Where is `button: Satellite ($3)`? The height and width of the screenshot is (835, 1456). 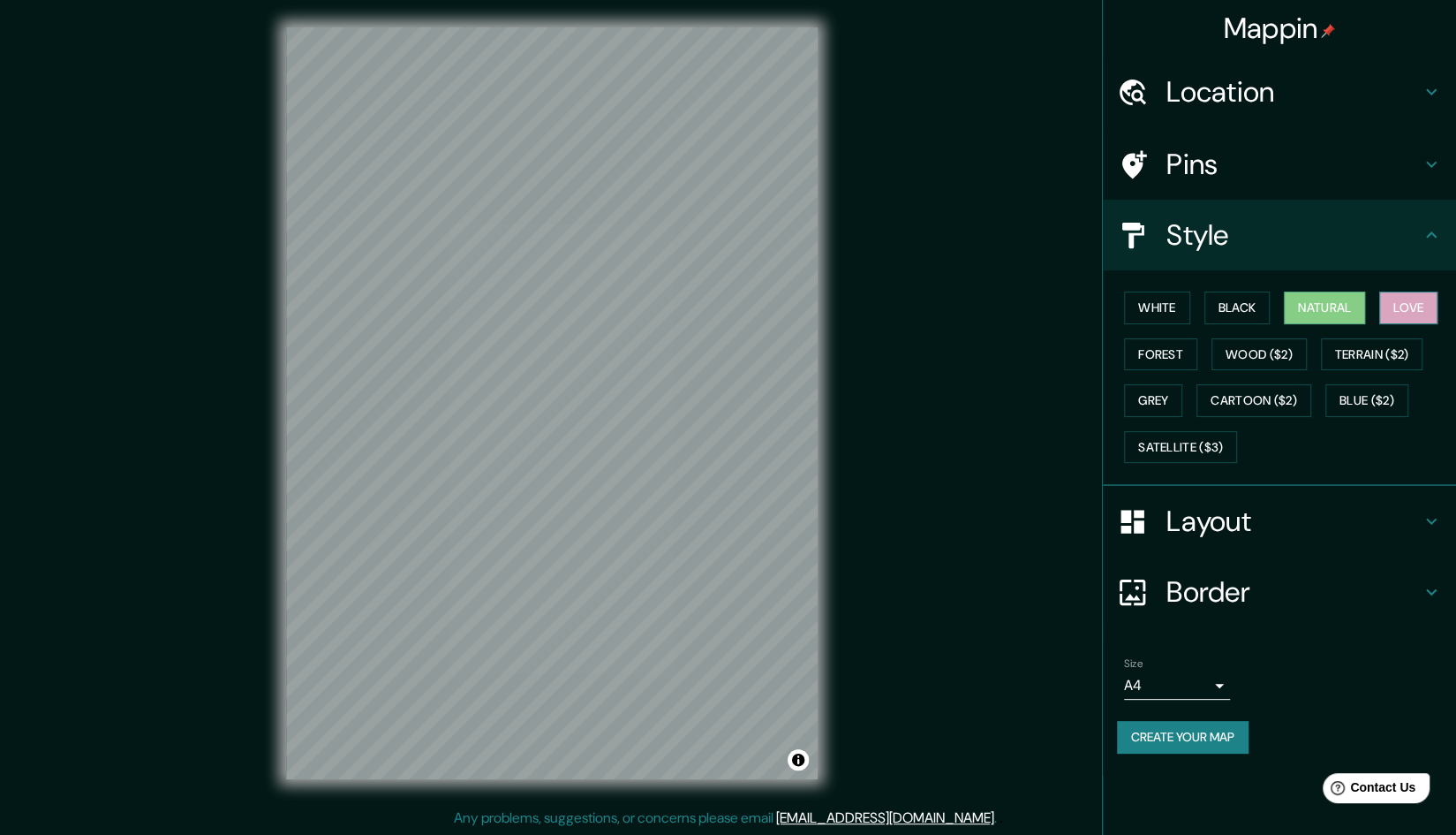
button: Satellite ($3) is located at coordinates (1180, 447).